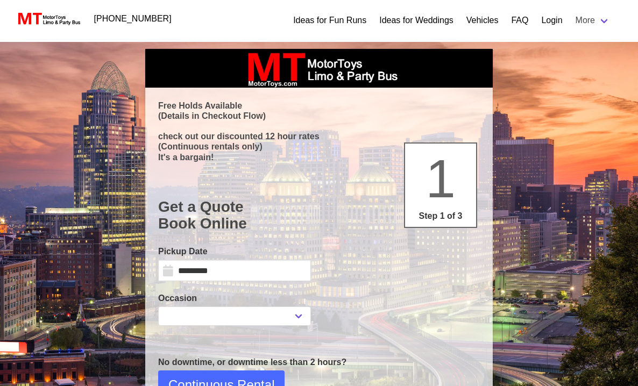 This screenshot has width=638, height=386. I want to click on p: (Details in Checkout Flow), so click(319, 116).